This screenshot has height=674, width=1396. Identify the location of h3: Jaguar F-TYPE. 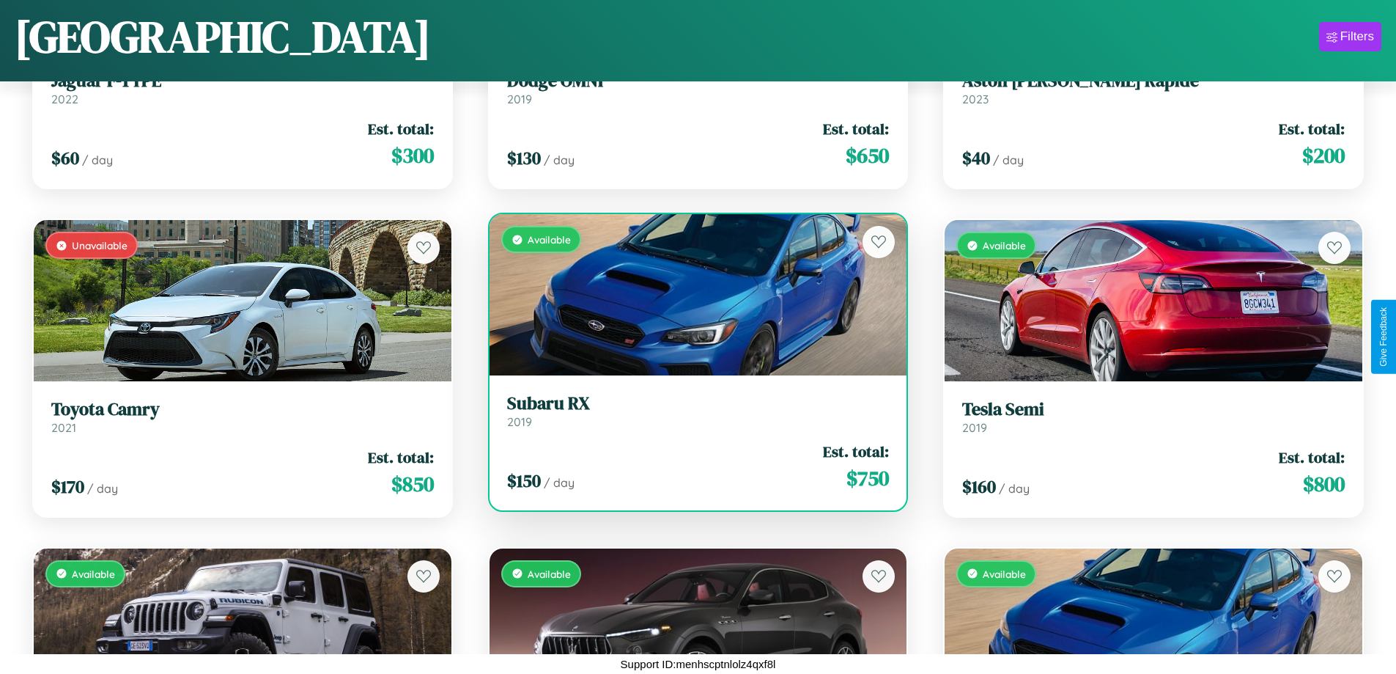
(243, 81).